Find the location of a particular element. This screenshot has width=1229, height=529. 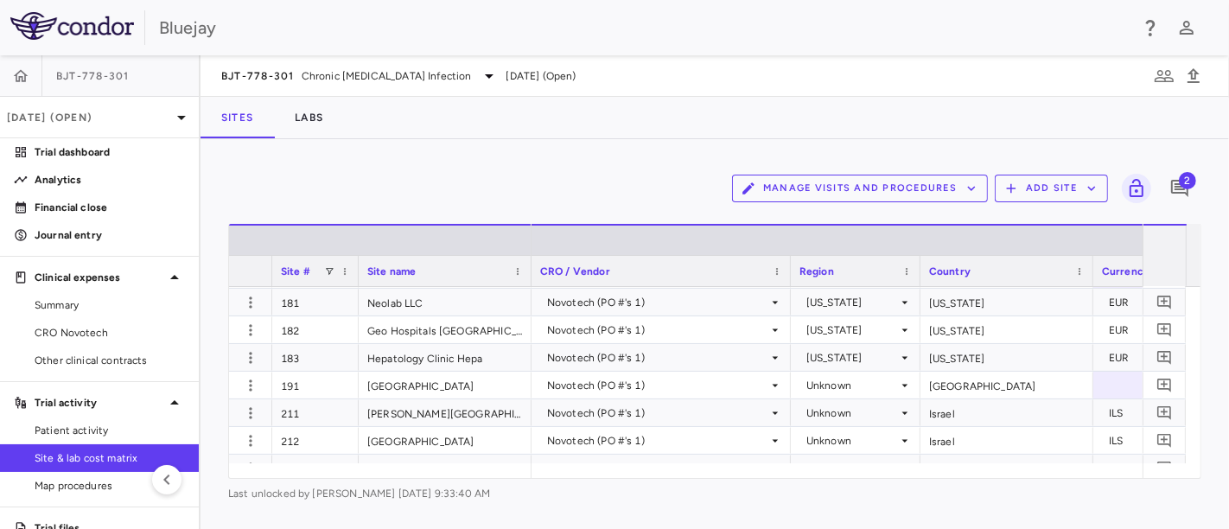

div: Hepatology Clinic Hepa is located at coordinates (445, 357).